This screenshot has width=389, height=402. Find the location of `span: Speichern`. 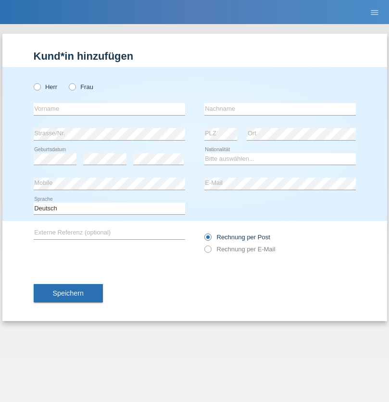

span: Speichern is located at coordinates (68, 293).